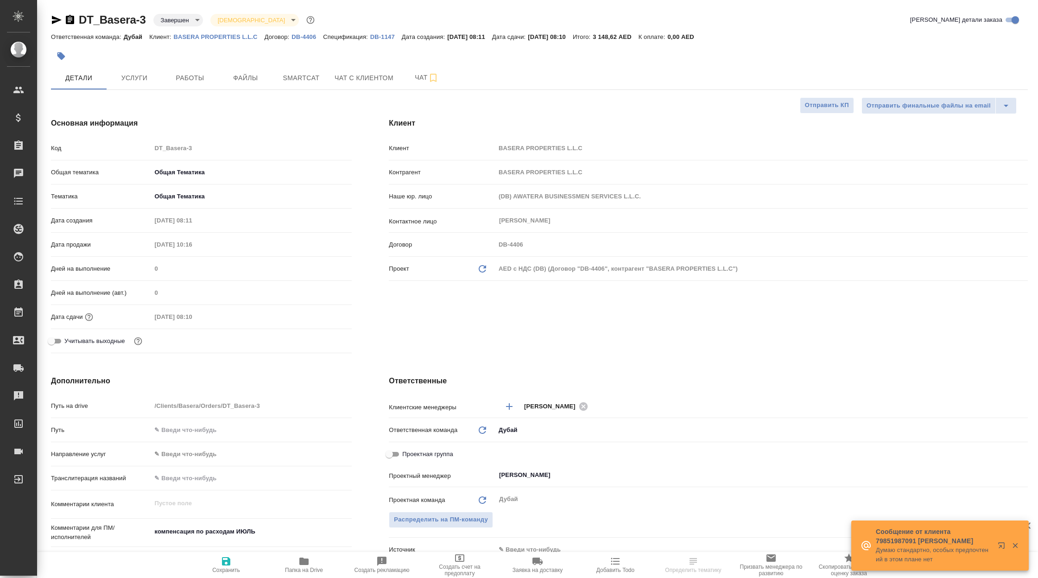 This screenshot has width=1038, height=578. Describe the element at coordinates (693, 570) in the screenshot. I see `span: Определить тематику` at that location.